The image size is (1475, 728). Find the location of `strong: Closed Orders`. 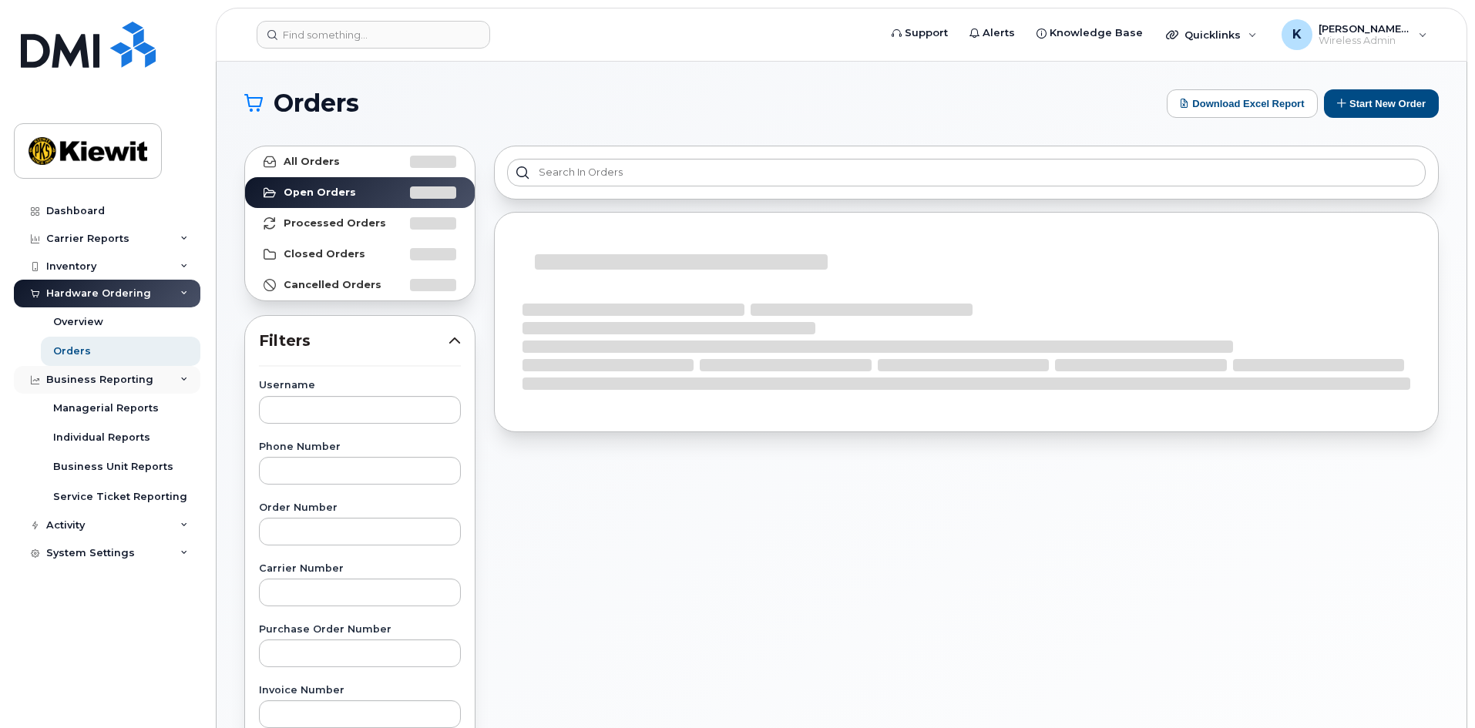

strong: Closed Orders is located at coordinates (324, 254).